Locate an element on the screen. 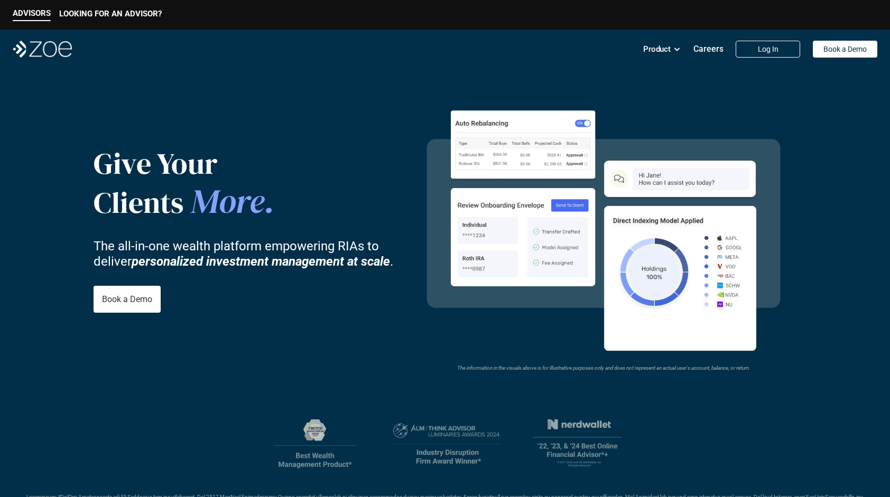 Image resolution: width=890 pixels, height=497 pixels. p: ADVISORS is located at coordinates (32, 13).